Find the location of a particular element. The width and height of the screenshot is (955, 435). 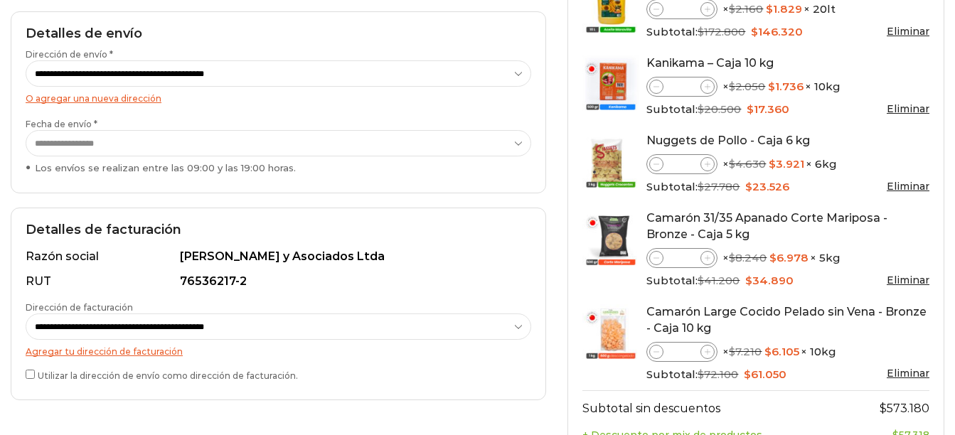

bdi: 34.890 is located at coordinates (770, 280).